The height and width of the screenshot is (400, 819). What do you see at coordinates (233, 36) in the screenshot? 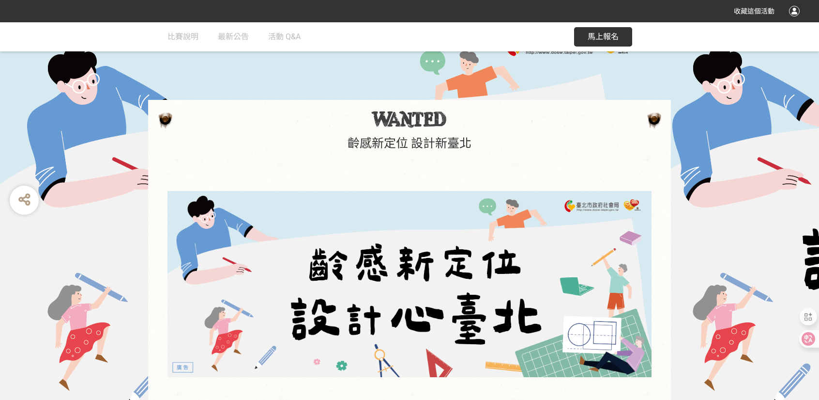
I see `span: 最新公告` at bounding box center [233, 36].